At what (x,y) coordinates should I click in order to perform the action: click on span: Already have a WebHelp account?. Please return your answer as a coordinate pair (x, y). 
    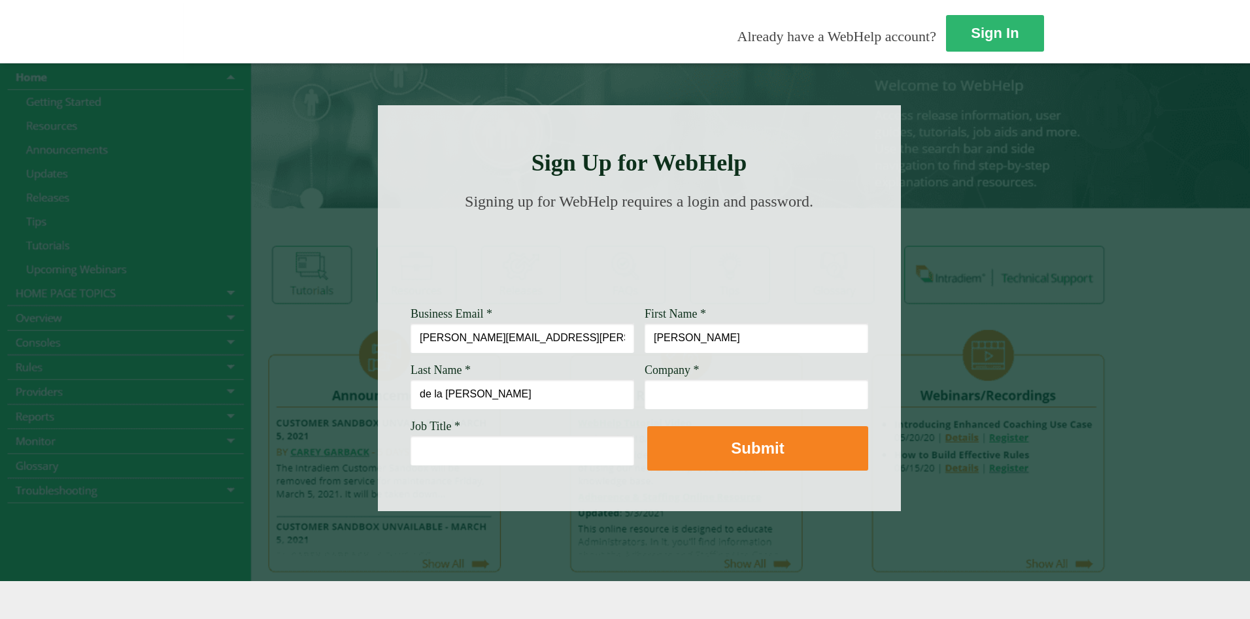
    Looking at the image, I should click on (837, 36).